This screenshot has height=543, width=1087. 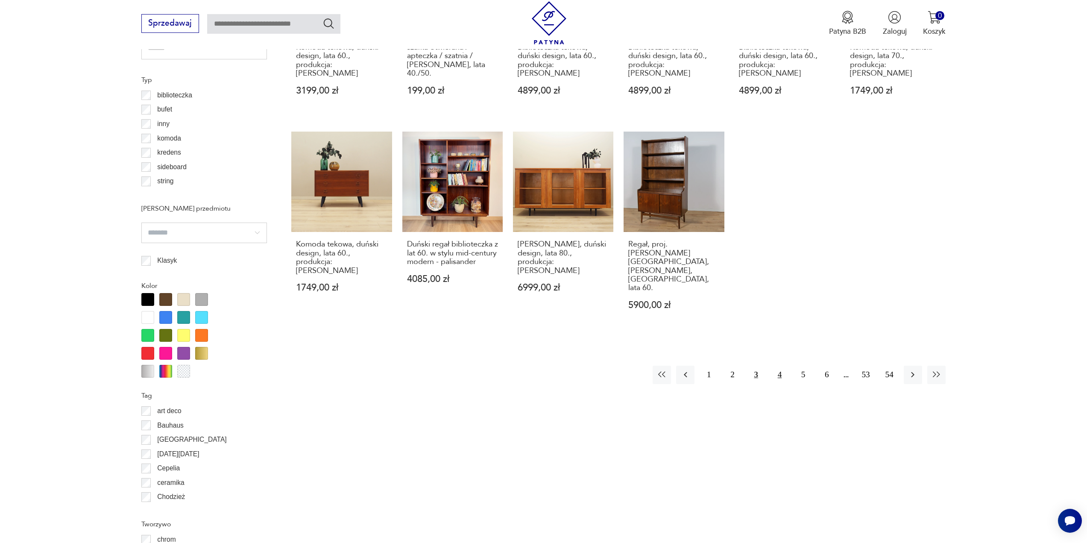 What do you see at coordinates (164, 109) in the screenshot?
I see `p: bufet` at bounding box center [164, 109].